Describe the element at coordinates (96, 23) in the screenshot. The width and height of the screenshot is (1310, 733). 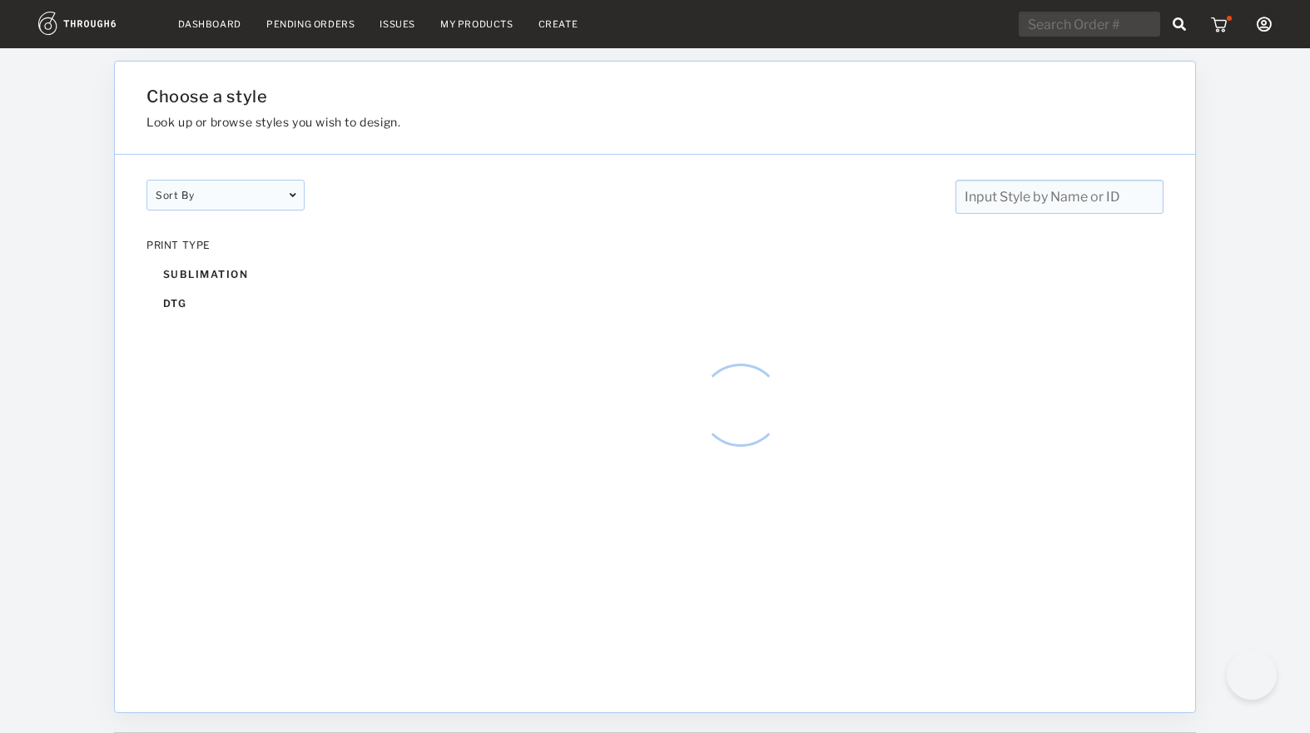
I see `img: logo.1c10ca64.svg` at that location.